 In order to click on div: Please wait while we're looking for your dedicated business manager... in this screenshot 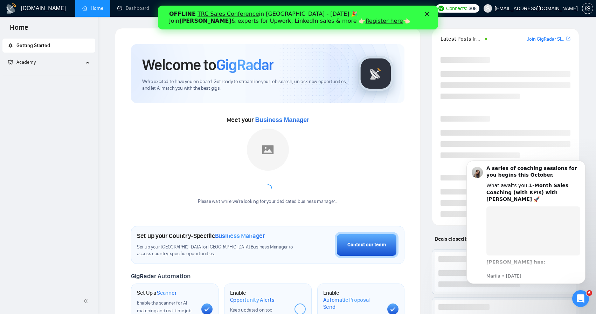, I will do `click(268, 201)`.